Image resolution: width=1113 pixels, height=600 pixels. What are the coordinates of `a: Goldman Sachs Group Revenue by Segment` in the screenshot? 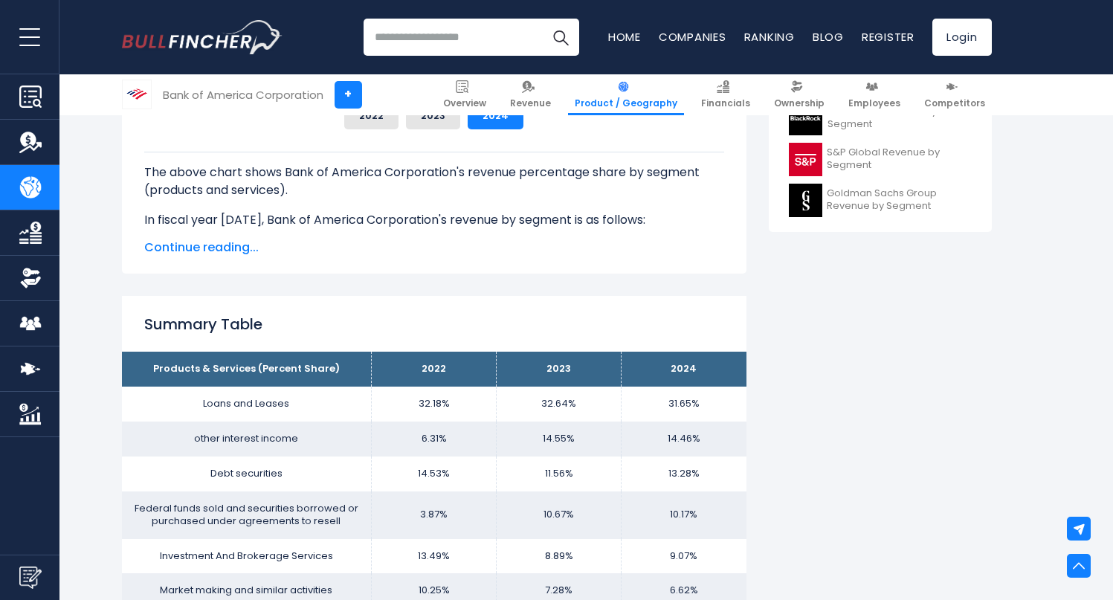 It's located at (880, 200).